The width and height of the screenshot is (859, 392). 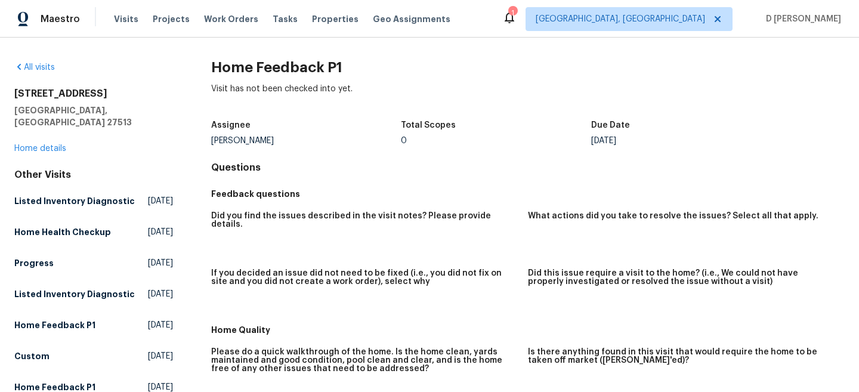 What do you see at coordinates (681, 356) in the screenshot?
I see `h5: Is there anything found in this visit that would require the home to be taken off market ([PERSON...` at bounding box center [681, 356].